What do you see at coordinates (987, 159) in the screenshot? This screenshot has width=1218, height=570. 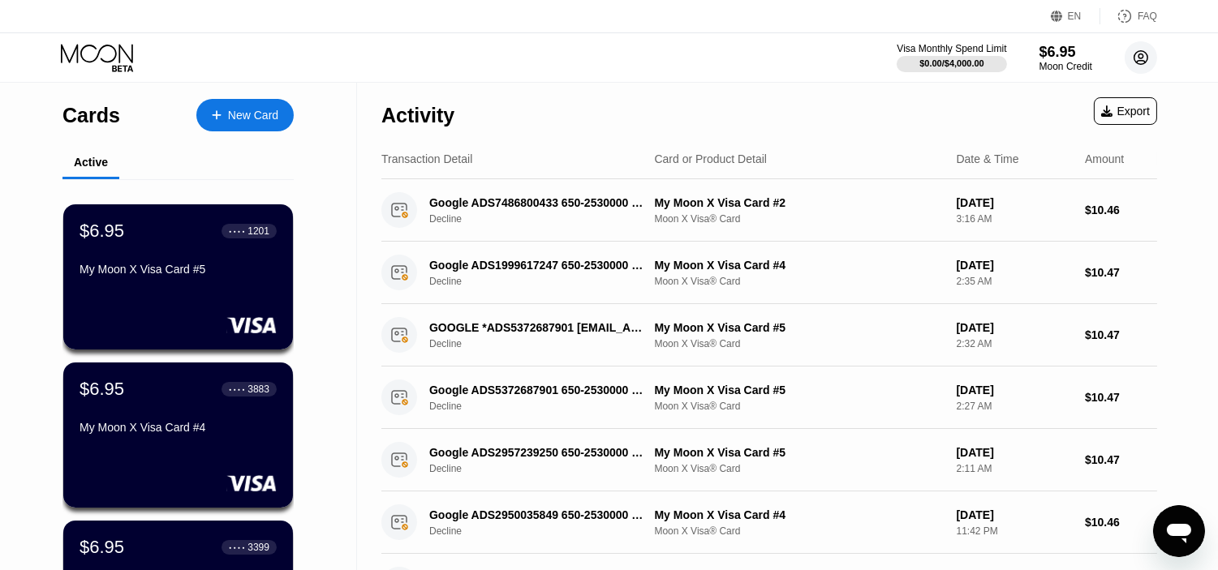 I see `div: Date & Time` at bounding box center [987, 159].